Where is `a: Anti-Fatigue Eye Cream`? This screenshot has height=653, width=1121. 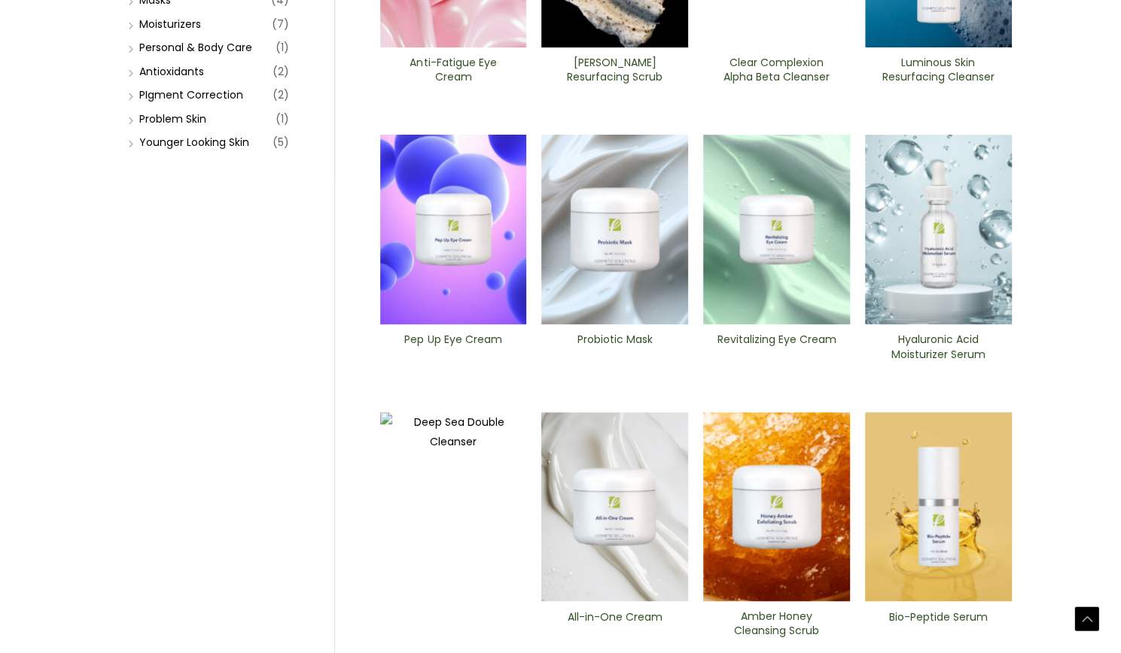
a: Anti-Fatigue Eye Cream is located at coordinates (452, 72).